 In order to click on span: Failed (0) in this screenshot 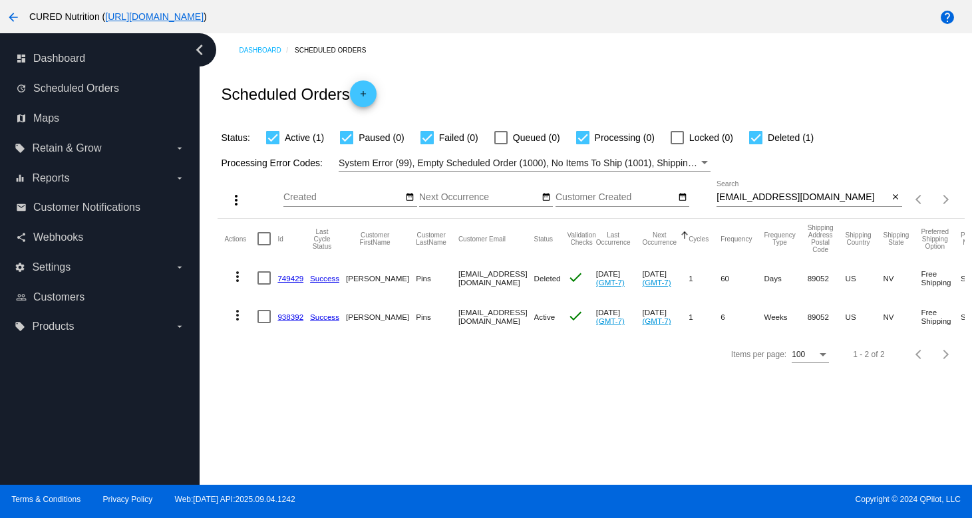, I will do `click(458, 138)`.